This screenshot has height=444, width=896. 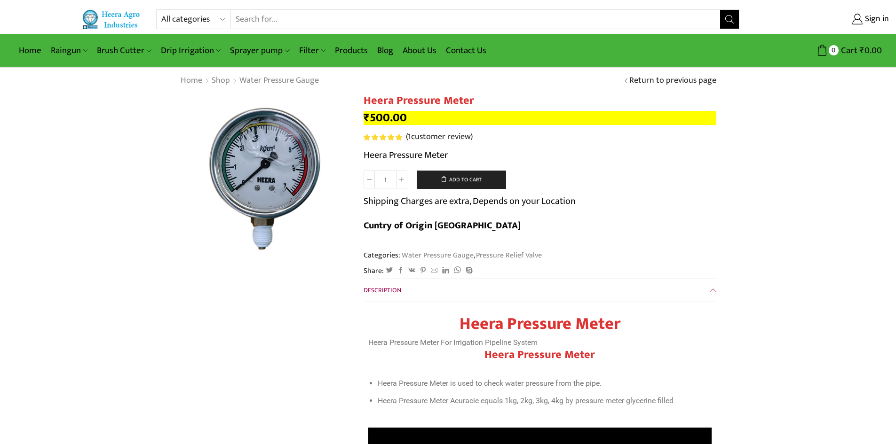 What do you see at coordinates (260, 50) in the screenshot?
I see `a: Sprayer pump` at bounding box center [260, 50].